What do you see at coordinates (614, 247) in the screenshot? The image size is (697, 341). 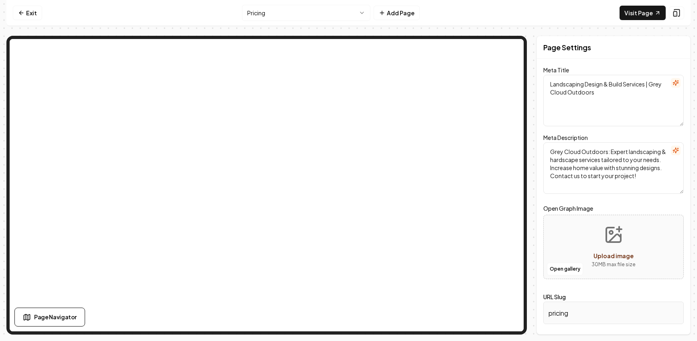 I see `button: Upload image` at bounding box center [614, 247].